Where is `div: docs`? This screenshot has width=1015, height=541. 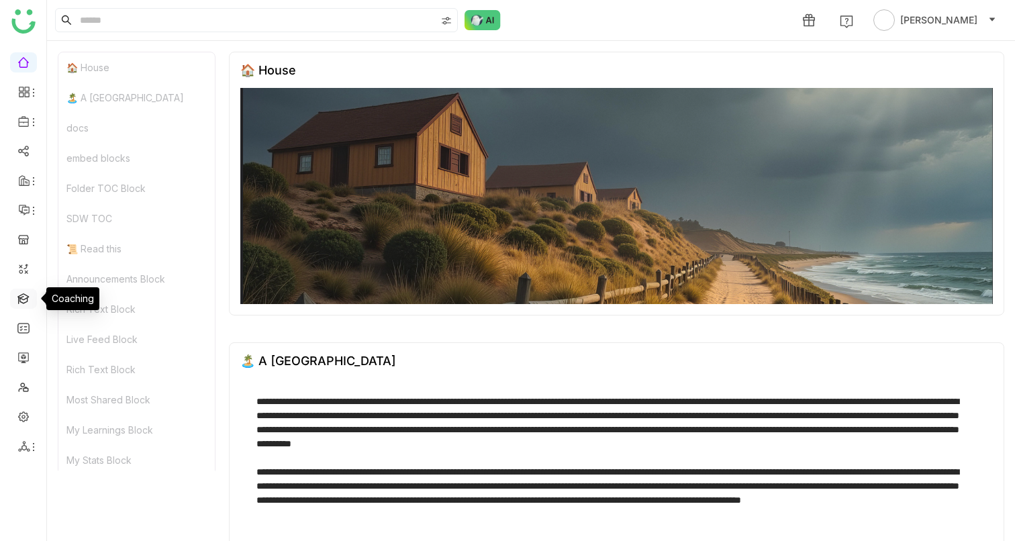
div: docs is located at coordinates (136, 128).